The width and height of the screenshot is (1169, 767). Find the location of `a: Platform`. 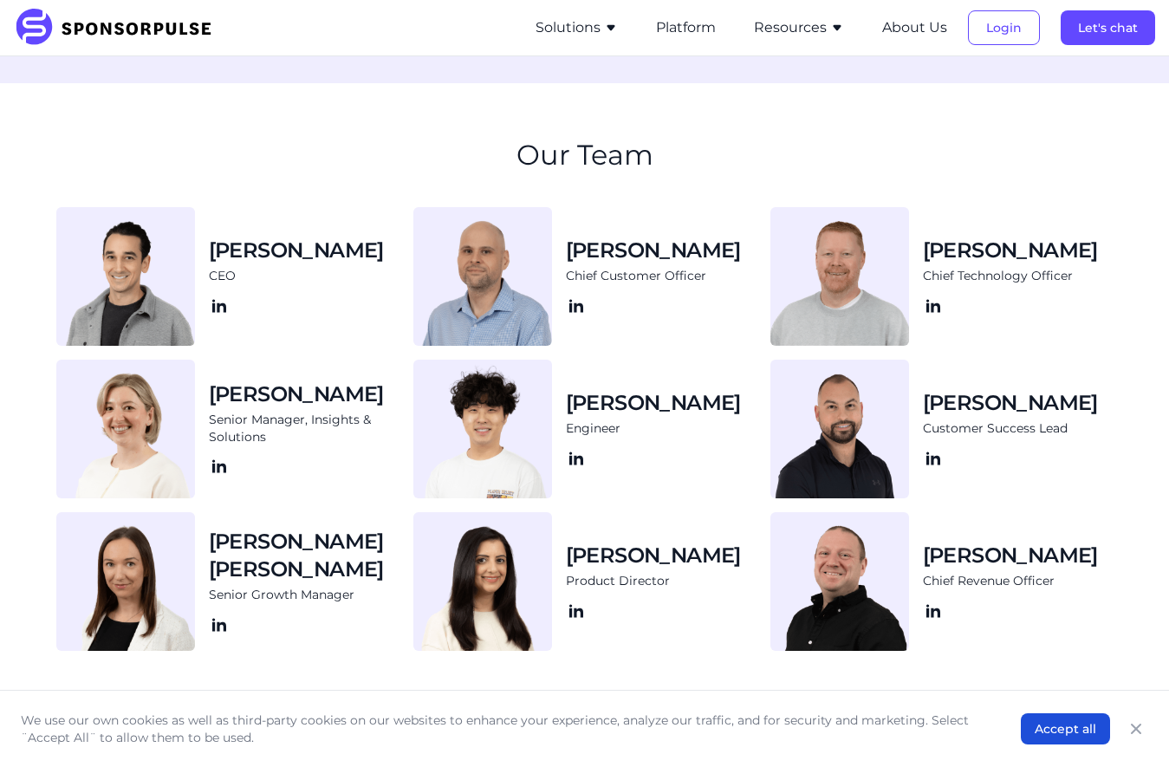

a: Platform is located at coordinates (685, 28).